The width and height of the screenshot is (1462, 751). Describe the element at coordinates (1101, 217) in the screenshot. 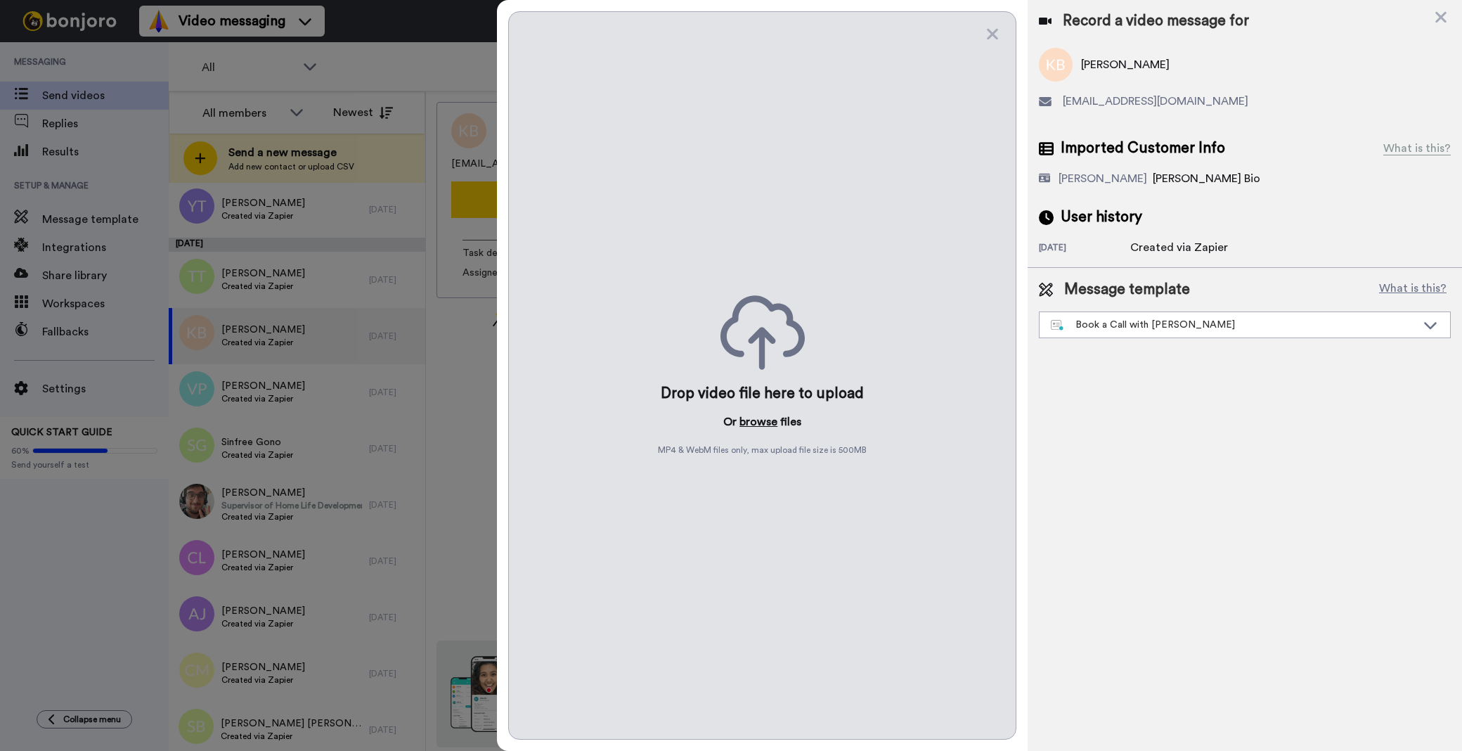

I see `span: User history` at that location.